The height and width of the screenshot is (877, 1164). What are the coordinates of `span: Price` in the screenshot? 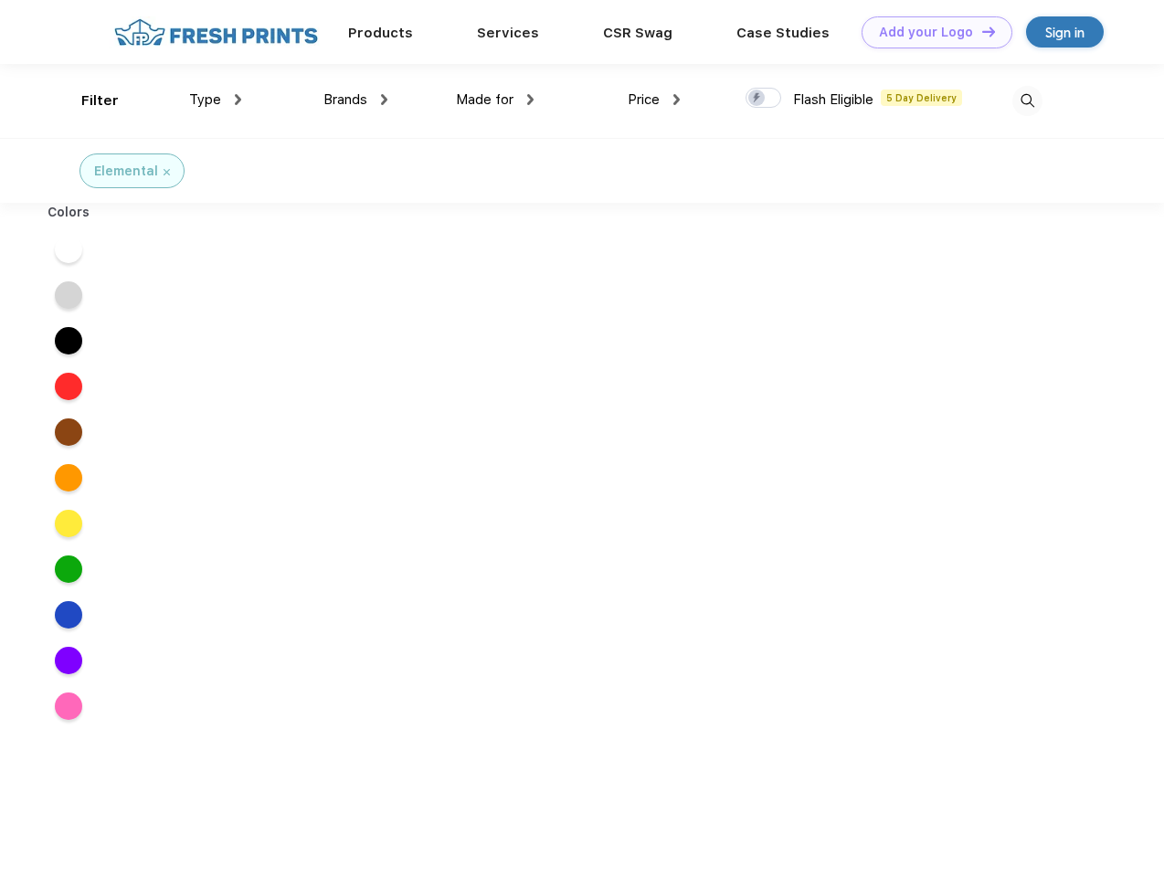 It's located at (643, 100).